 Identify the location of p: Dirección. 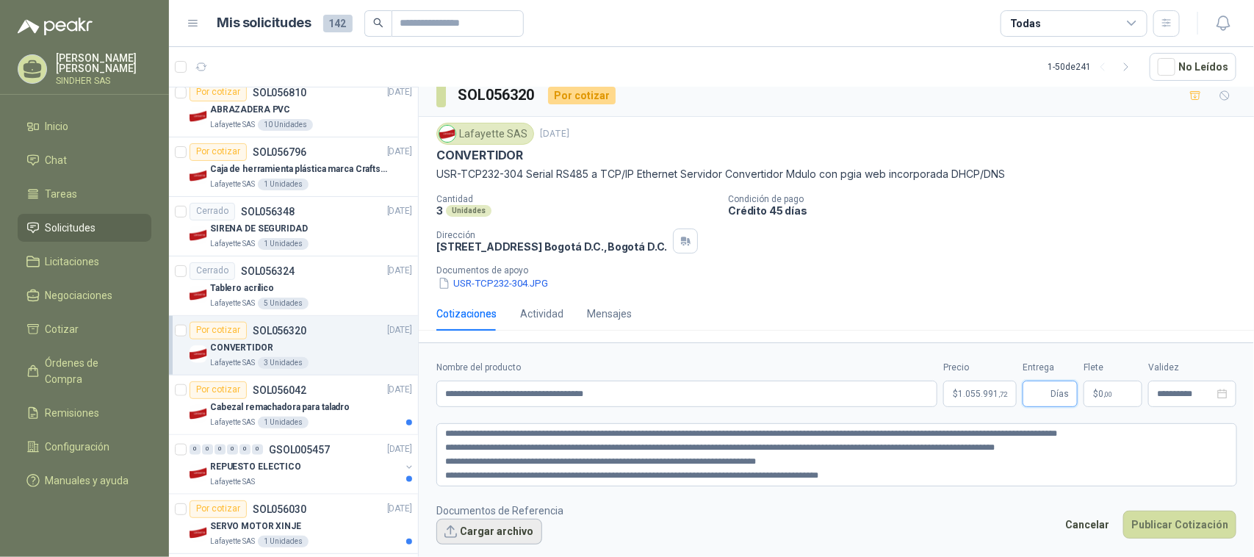
(552, 235).